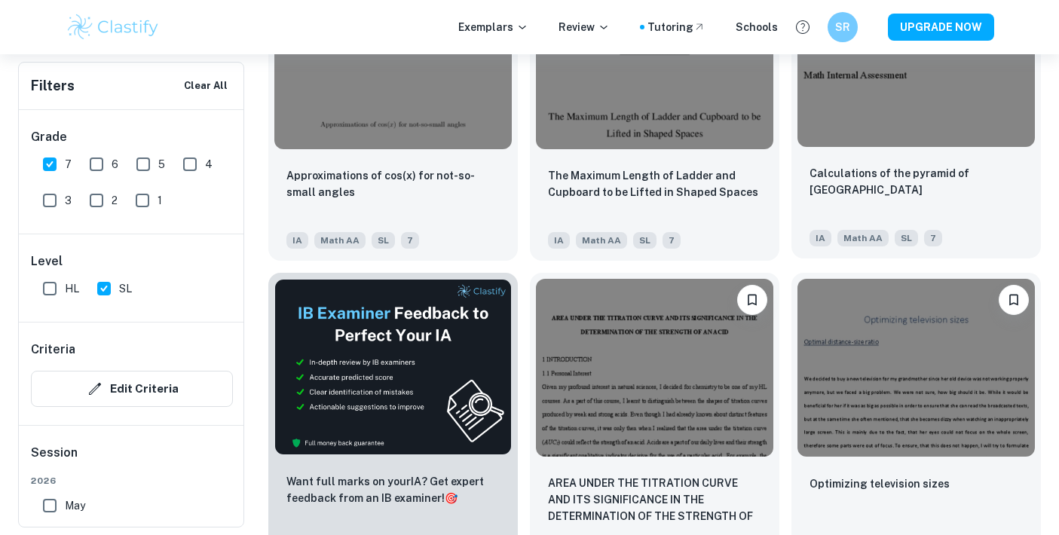 The height and width of the screenshot is (535, 1059). Describe the element at coordinates (654, 184) in the screenshot. I see `p: The Maximum Length of Ladder and Cupboard to be Lifted in Shaped Spaces` at that location.